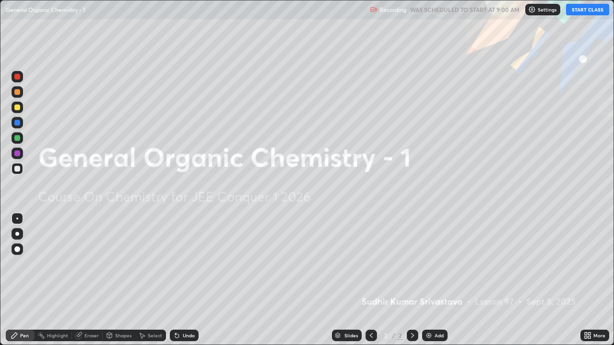 The image size is (614, 345). Describe the element at coordinates (429, 336) in the screenshot. I see `img: add-slide-button` at that location.